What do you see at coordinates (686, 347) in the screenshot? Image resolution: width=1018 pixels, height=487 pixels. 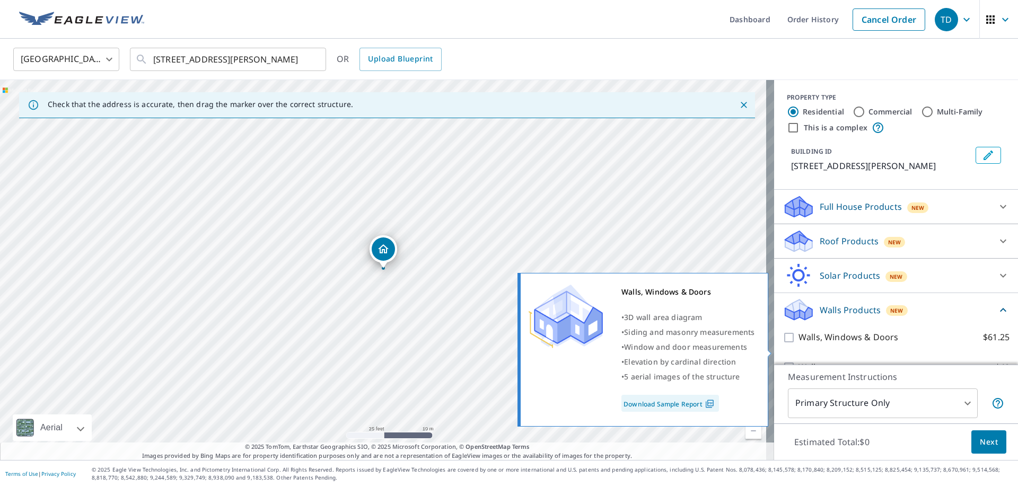 I see `span: Window and door measurements` at bounding box center [686, 347].